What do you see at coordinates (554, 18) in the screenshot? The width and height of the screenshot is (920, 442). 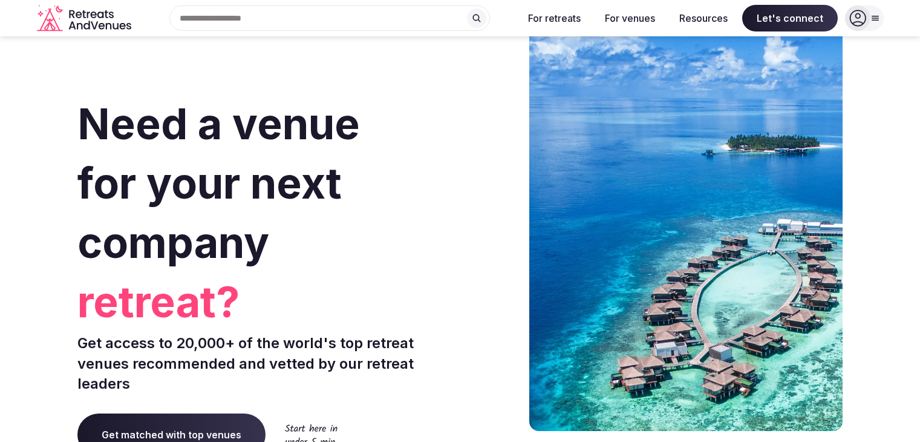 I see `button: For retreats` at bounding box center [554, 18].